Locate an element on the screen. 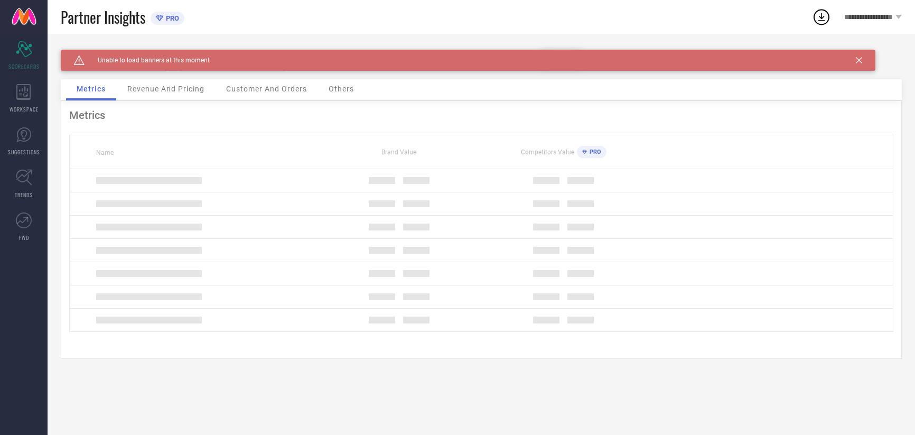 The width and height of the screenshot is (915, 435). span: FWD is located at coordinates (24, 237).